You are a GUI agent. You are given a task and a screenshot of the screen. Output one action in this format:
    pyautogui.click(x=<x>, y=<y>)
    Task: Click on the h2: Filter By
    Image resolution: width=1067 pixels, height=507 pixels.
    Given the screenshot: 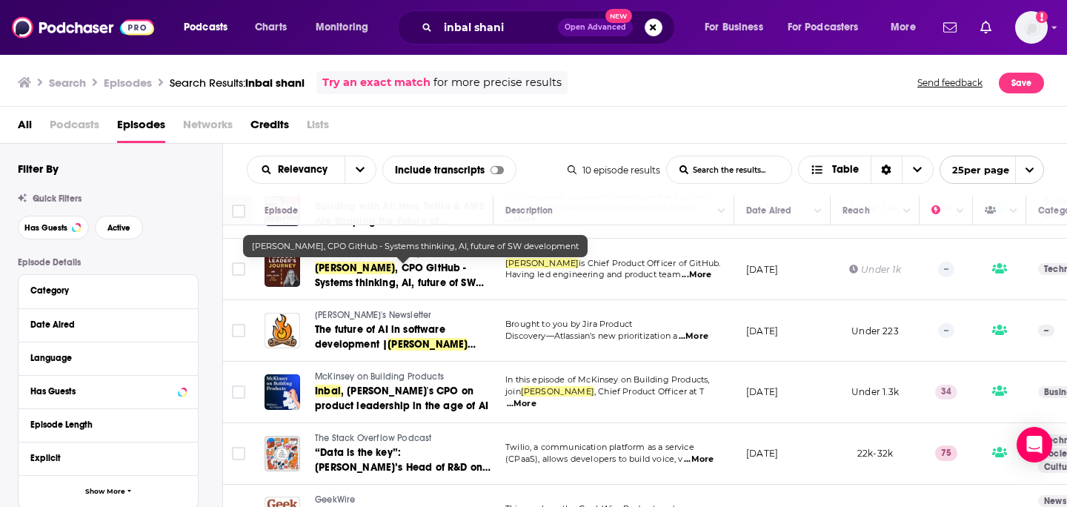 What is the action you would take?
    pyautogui.click(x=38, y=168)
    